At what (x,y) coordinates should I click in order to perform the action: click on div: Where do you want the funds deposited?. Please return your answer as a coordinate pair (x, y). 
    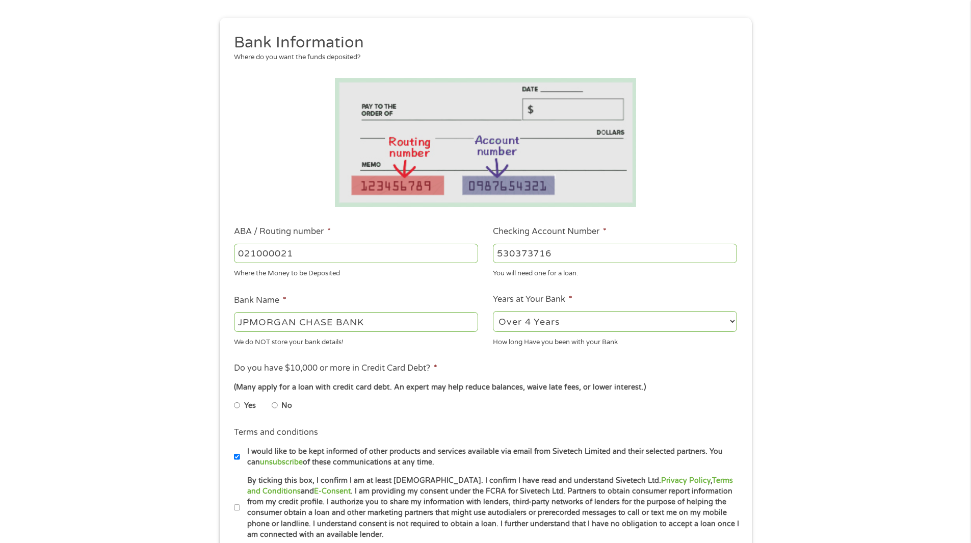
    Looking at the image, I should click on (482, 58).